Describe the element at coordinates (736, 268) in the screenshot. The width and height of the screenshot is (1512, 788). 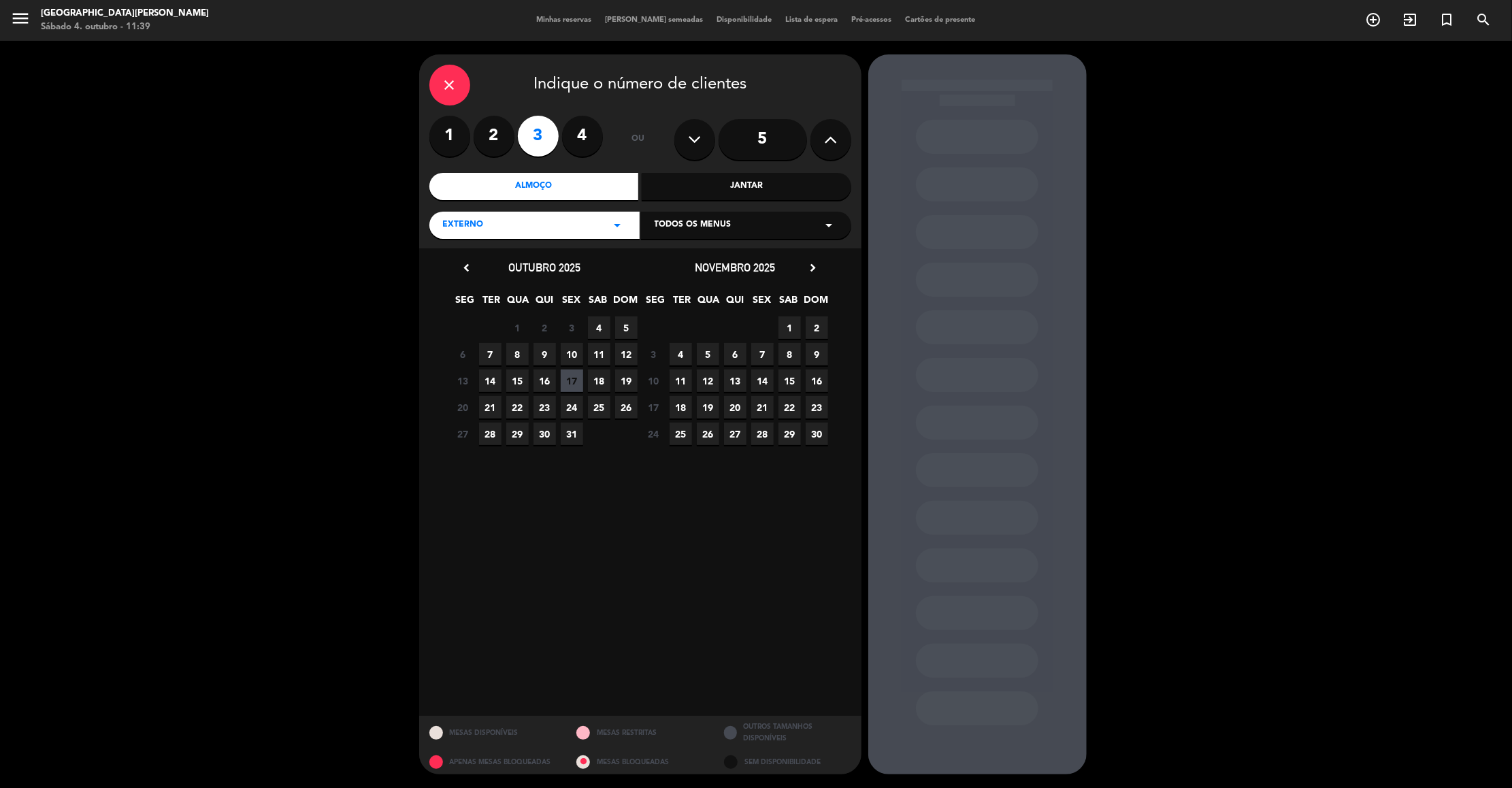
I see `span: novembro 2025` at that location.